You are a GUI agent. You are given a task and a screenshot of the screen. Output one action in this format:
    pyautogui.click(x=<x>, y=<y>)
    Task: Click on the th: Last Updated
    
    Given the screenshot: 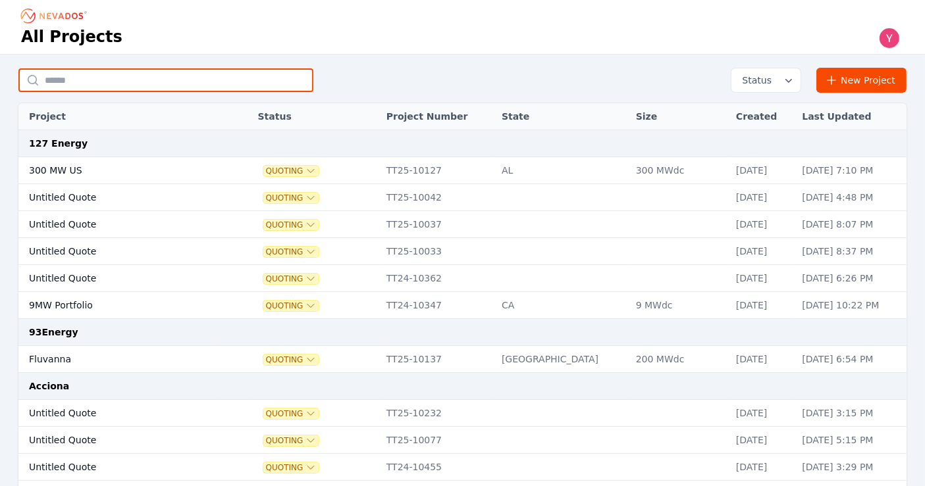 What is the action you would take?
    pyautogui.click(x=850, y=116)
    